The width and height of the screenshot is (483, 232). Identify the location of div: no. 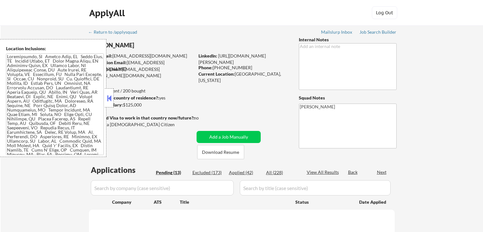
(203, 118).